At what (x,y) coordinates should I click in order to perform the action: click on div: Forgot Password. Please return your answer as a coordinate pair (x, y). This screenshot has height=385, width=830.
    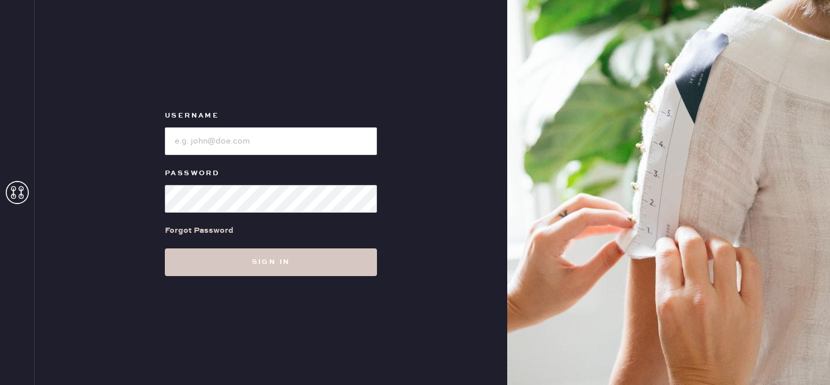
    Looking at the image, I should click on (199, 231).